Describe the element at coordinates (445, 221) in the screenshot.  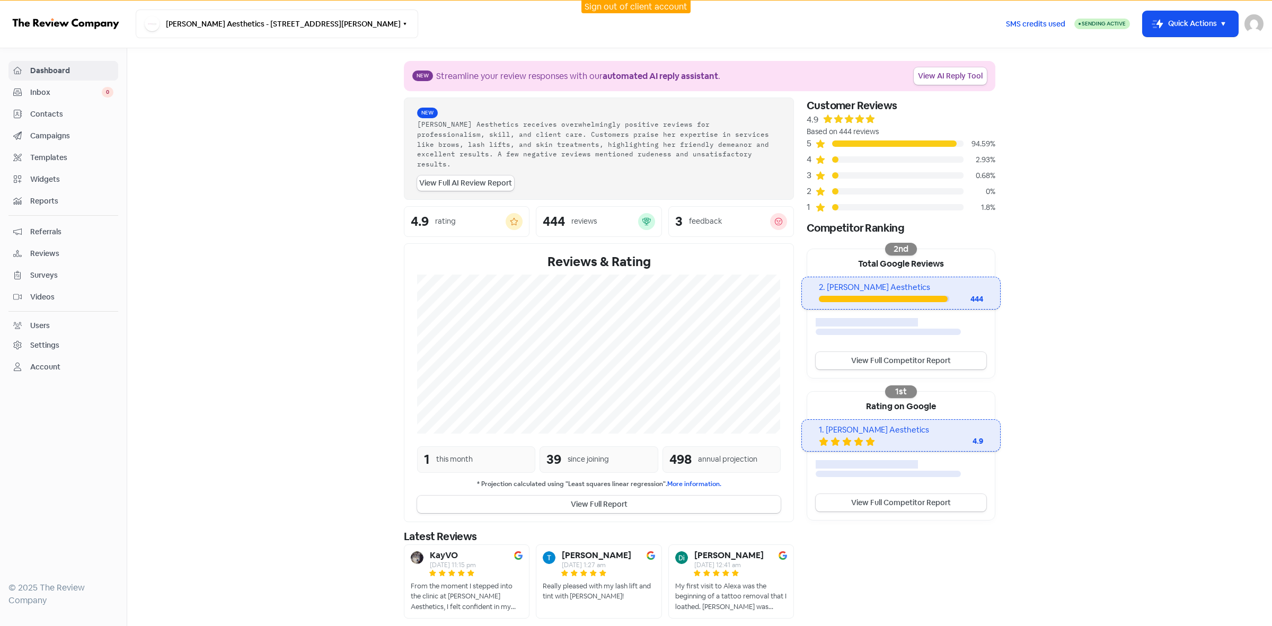
I see `div: rating` at that location.